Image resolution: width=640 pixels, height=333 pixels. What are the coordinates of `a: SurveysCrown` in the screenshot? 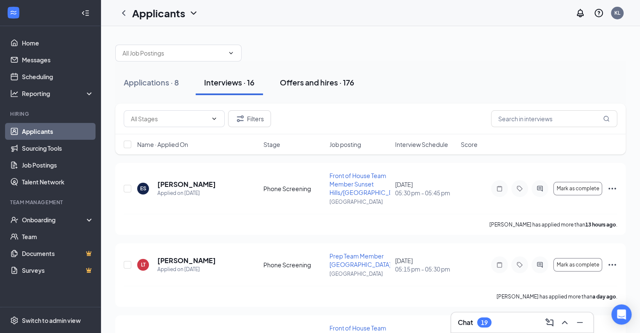 It's located at (58, 270).